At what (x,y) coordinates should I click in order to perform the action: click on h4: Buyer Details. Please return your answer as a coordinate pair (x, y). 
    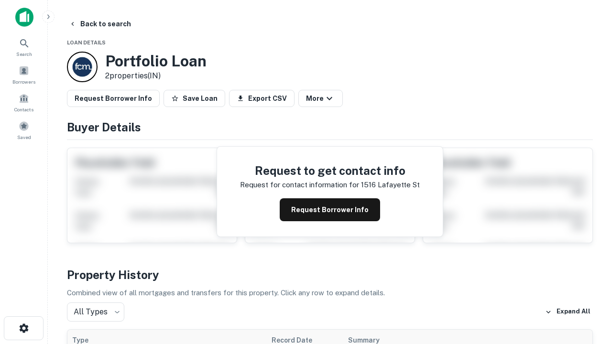
    Looking at the image, I should click on (330, 127).